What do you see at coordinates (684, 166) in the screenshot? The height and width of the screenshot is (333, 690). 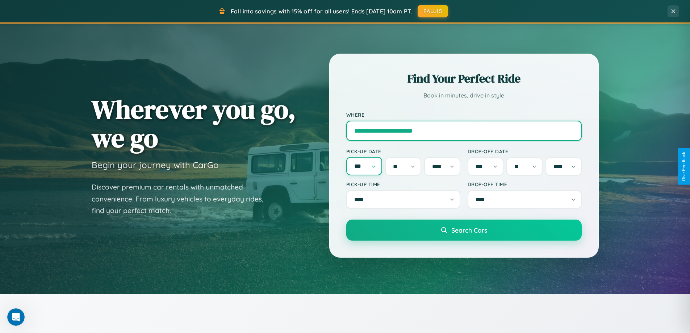 I see `div: Give Feedback` at bounding box center [684, 166].